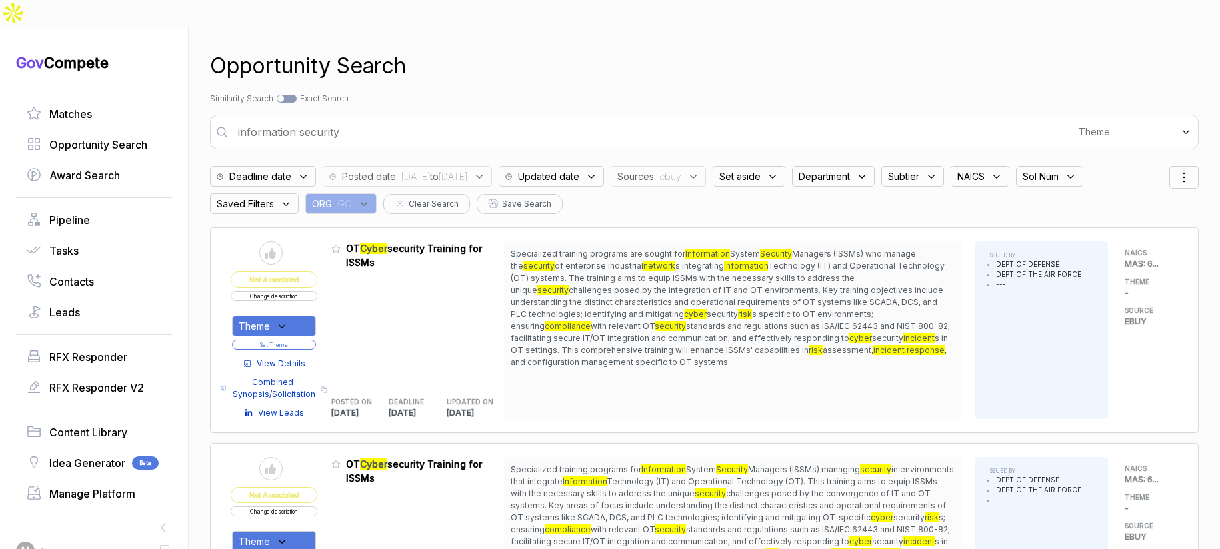 The image size is (1220, 549). Describe the element at coordinates (274, 295) in the screenshot. I see `button: Change description` at that location.